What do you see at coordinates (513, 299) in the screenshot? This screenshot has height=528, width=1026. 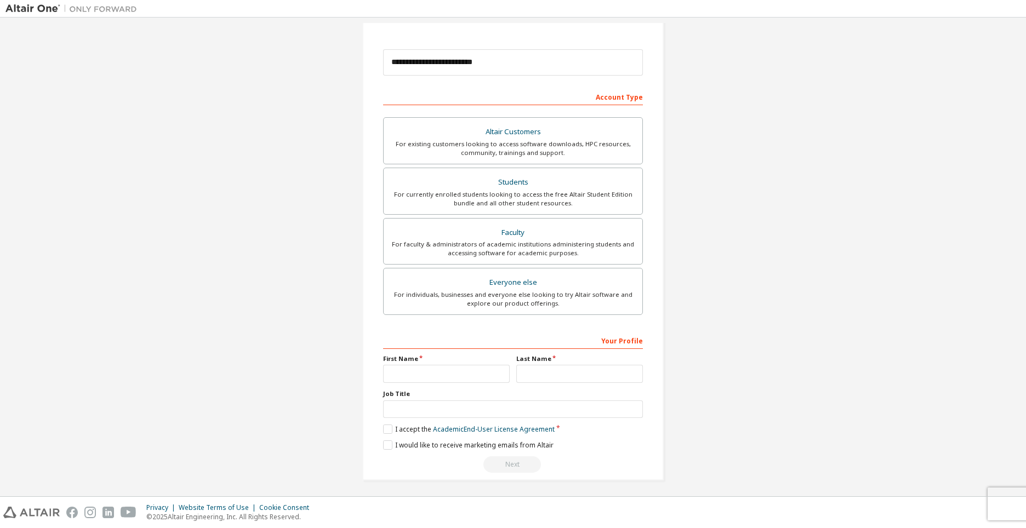 I see `div: For individuals, businesses and everyone else looking to try Altair software and explore our prod...` at bounding box center [513, 299].